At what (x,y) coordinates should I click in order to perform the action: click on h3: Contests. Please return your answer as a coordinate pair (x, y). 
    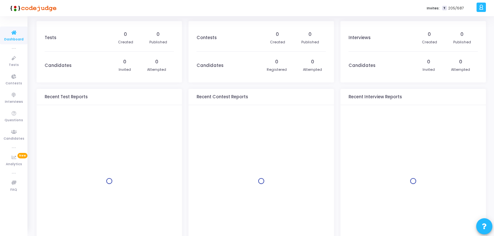
    Looking at the image, I should click on (207, 38).